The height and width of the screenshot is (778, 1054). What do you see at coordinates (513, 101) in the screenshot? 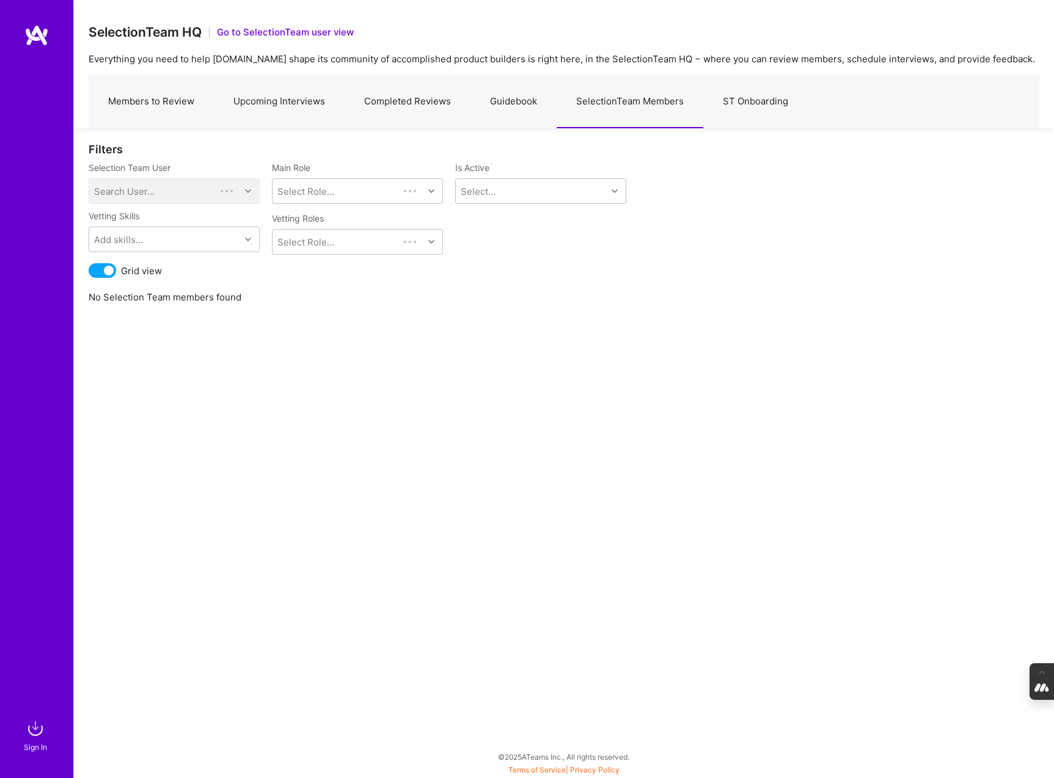
I see `a: Guidebook` at bounding box center [513, 101].